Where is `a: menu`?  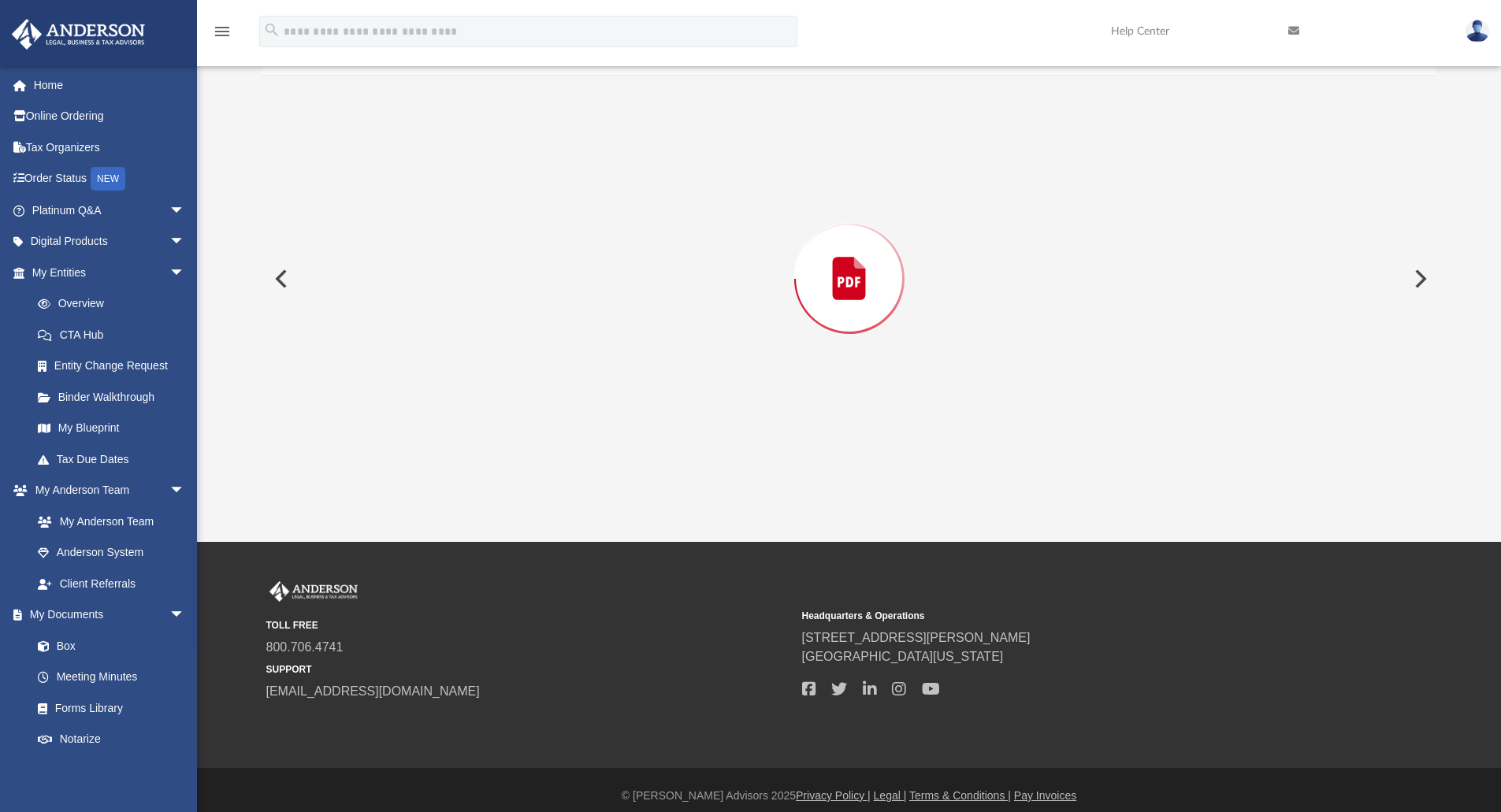
a: menu is located at coordinates (222, 36).